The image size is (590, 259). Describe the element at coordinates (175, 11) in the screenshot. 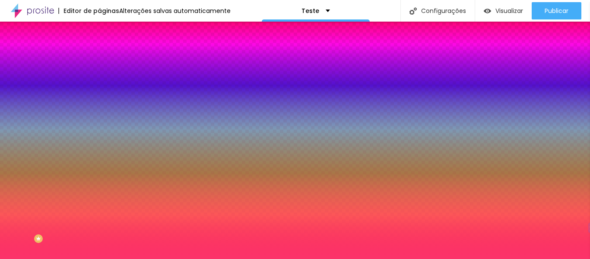

I see `font: Alterações salvas automaticamente` at that location.